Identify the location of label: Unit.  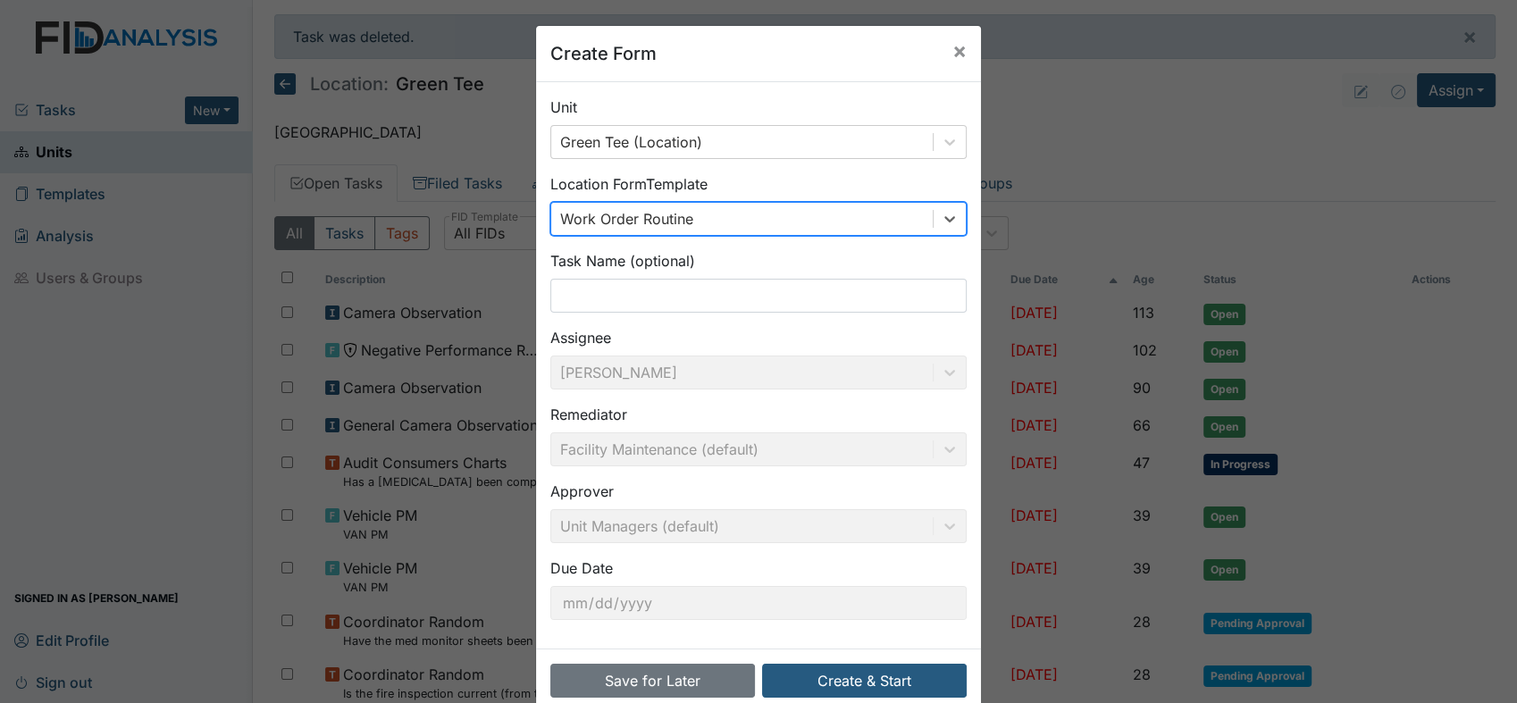
(564, 107).